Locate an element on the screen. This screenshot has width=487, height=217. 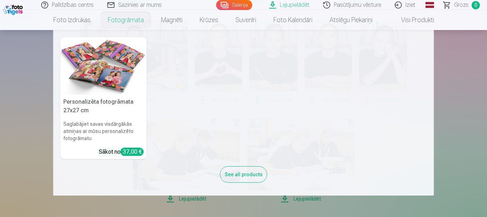
h6: Saglabājiet savas visdārgākās atmiņas ar mūsu personalizēto fotogrāmatu is located at coordinates (103, 131).